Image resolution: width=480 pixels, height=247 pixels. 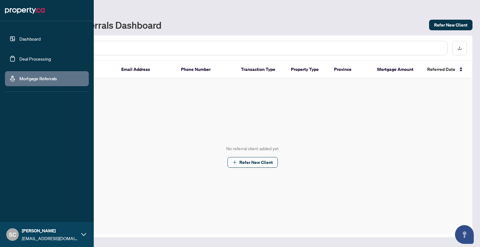 I want to click on h1: Mortgage Referrals Dashboard, so click(x=97, y=25).